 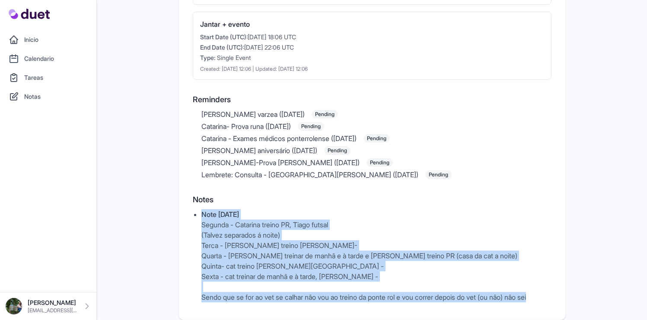 I want to click on span: Type:, so click(x=207, y=57).